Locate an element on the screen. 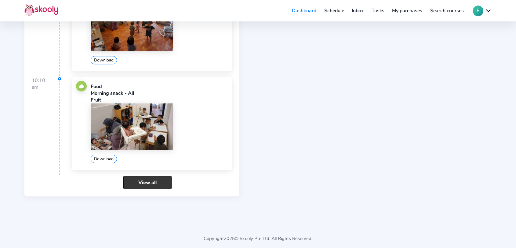 This screenshot has height=248, width=516. div: 10:10 is located at coordinates (46, 126).